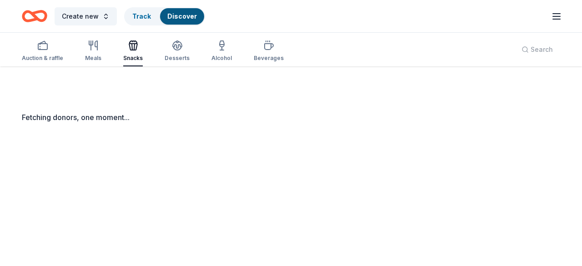  I want to click on button: TrackDiscover, so click(165, 16).